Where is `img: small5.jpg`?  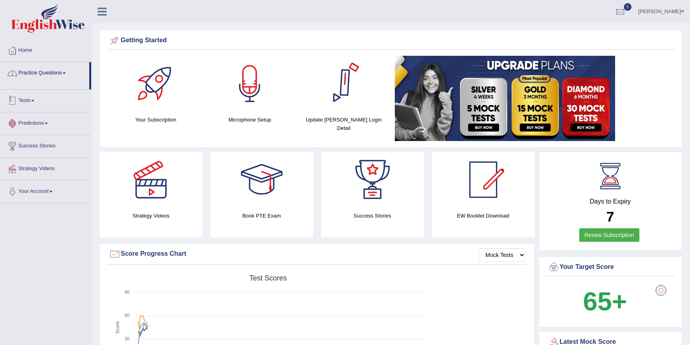
img: small5.jpg is located at coordinates (505, 98).